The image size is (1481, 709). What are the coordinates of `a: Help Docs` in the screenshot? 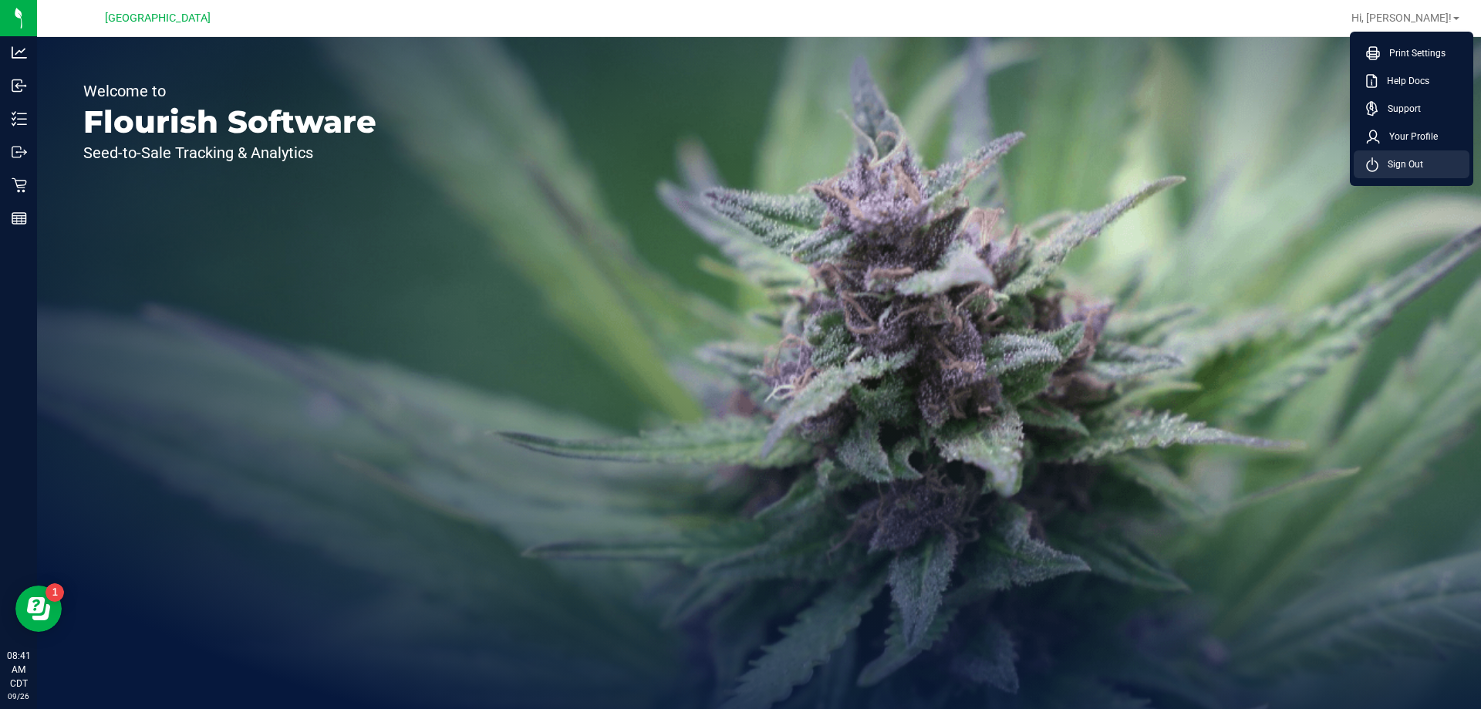 It's located at (1414, 81).